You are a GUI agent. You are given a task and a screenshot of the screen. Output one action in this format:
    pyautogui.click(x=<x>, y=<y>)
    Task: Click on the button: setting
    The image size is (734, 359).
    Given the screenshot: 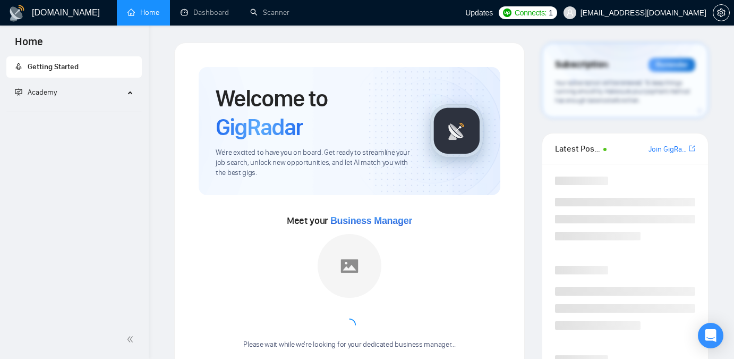 What is the action you would take?
    pyautogui.click(x=722, y=13)
    